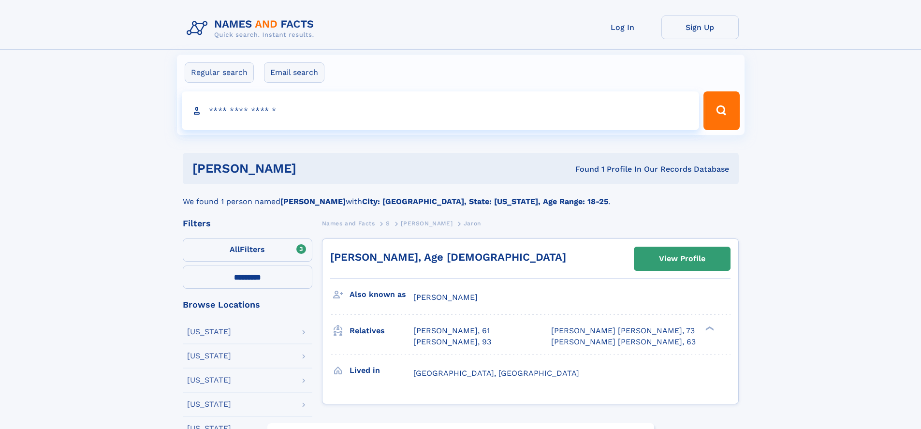  Describe the element at coordinates (219, 73) in the screenshot. I see `label: Regular search` at that location.